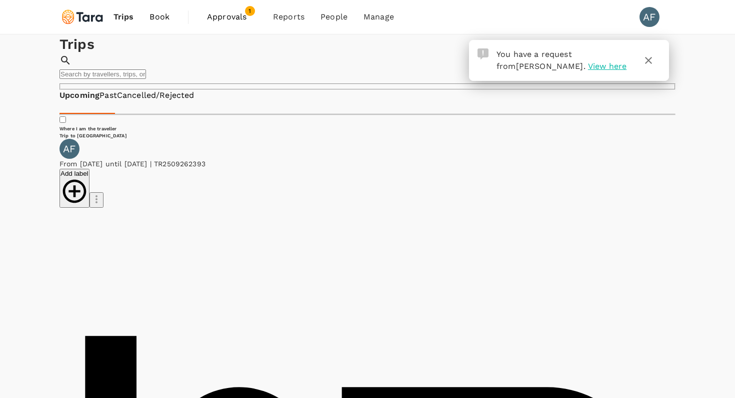  I want to click on p: AF, so click(69, 149).